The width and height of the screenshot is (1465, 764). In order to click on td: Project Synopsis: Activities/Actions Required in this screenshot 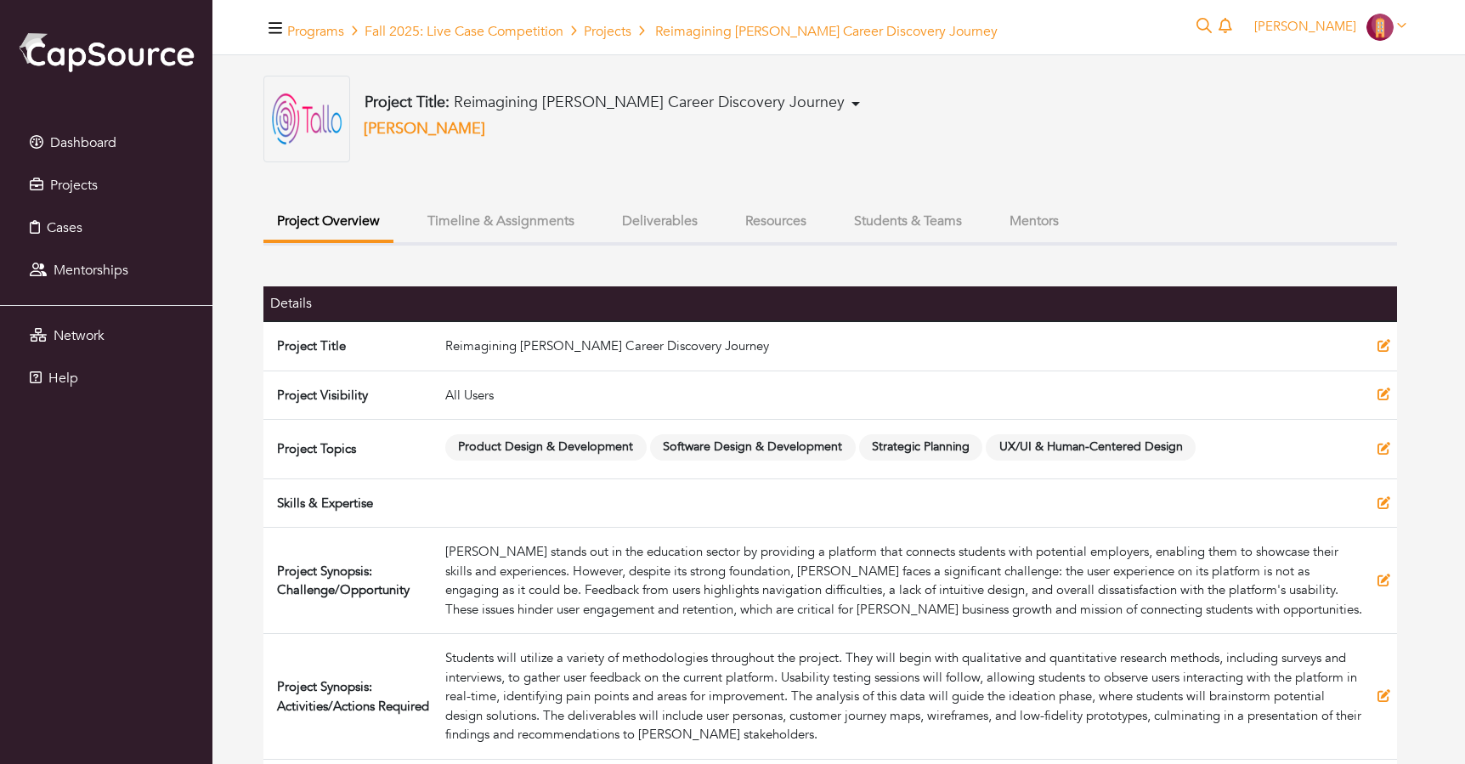, I will do `click(351, 697)`.